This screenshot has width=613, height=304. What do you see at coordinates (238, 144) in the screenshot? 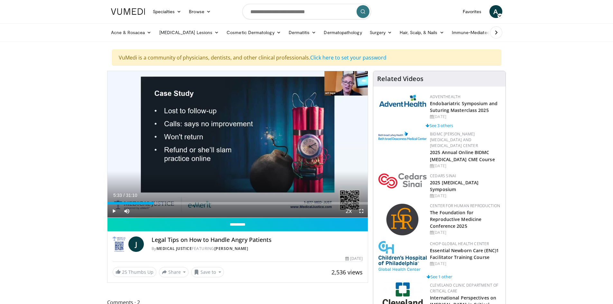
I see `video-js: Video Player` at bounding box center [238, 144].